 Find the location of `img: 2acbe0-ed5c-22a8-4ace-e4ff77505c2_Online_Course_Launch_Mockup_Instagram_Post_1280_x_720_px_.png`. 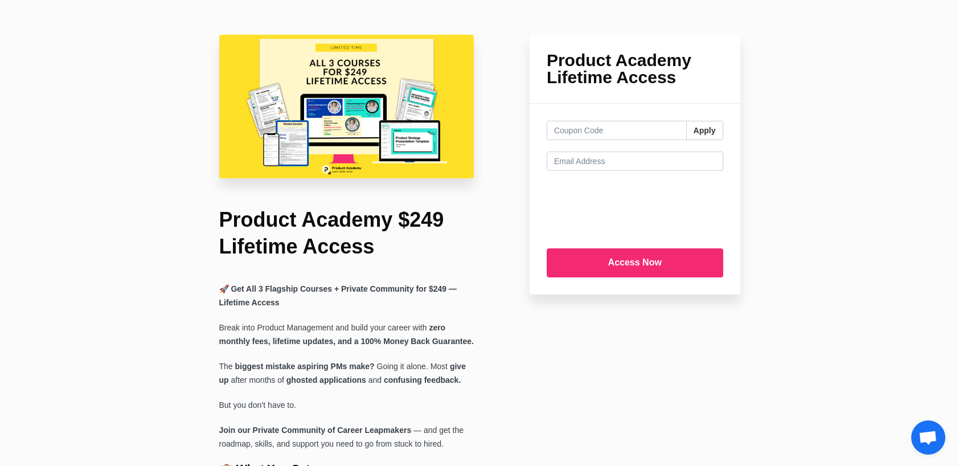

img: 2acbe0-ed5c-22a8-4ace-e4ff77505c2_Online_Course_Launch_Mockup_Instagram_Post_1280_x_720_px_.png is located at coordinates (347, 106).